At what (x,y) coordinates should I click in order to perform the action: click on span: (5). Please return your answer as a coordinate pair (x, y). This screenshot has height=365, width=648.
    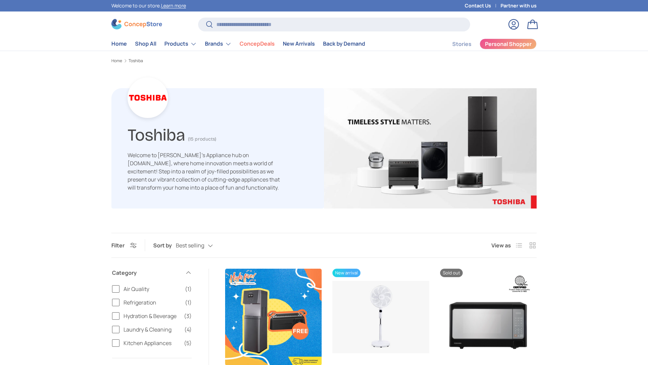
    Looking at the image, I should click on (188, 343).